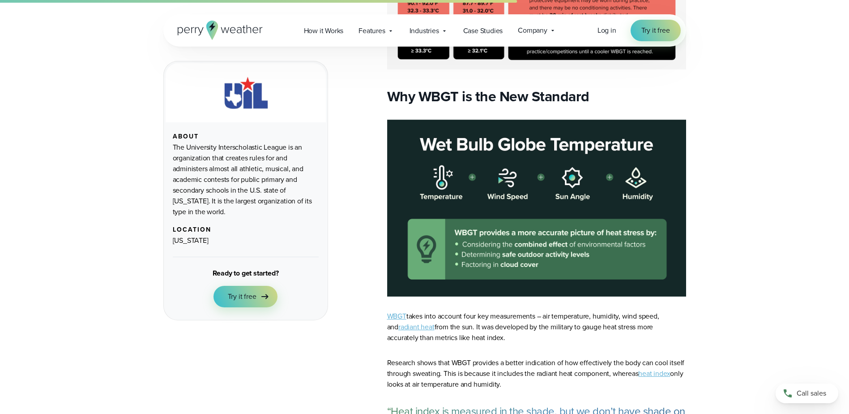 The width and height of the screenshot is (849, 414). I want to click on span: Company, so click(533, 30).